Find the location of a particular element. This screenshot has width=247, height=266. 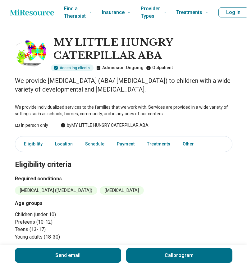

div: In person only is located at coordinates (31, 125).